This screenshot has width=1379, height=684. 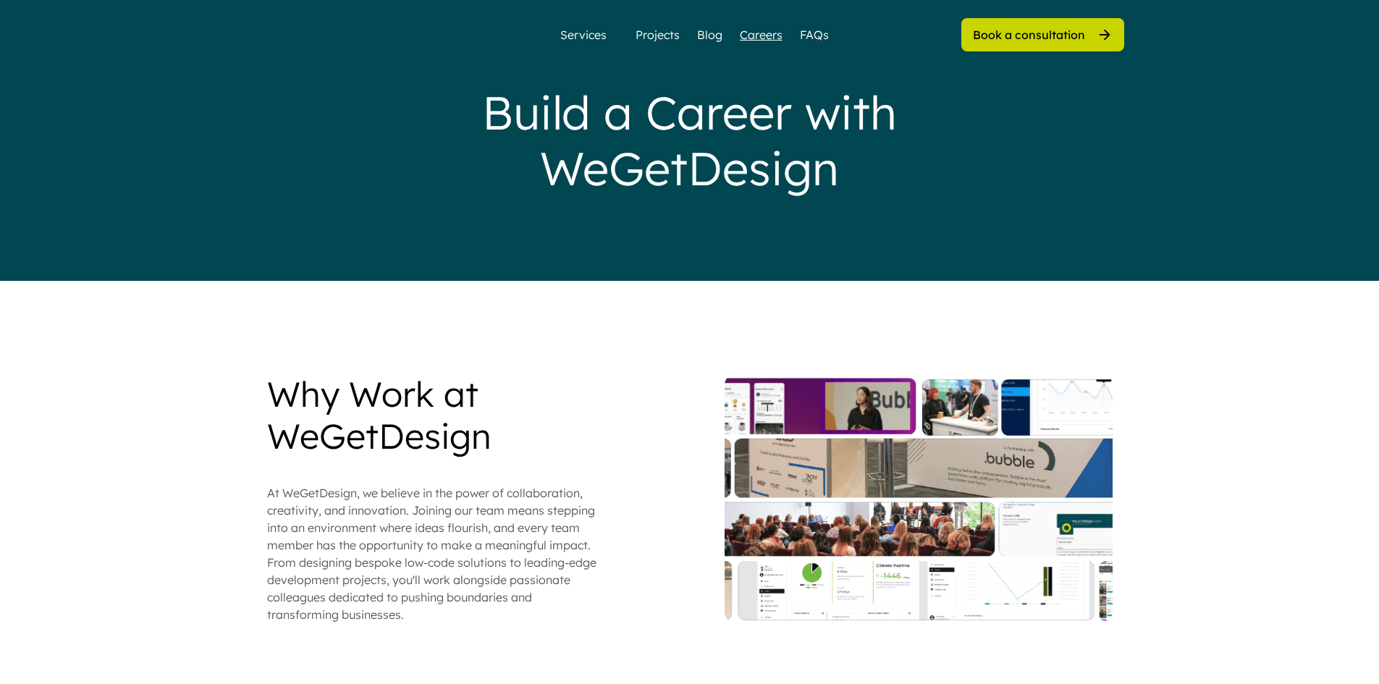 What do you see at coordinates (814, 35) in the screenshot?
I see `a: FAQs` at bounding box center [814, 35].